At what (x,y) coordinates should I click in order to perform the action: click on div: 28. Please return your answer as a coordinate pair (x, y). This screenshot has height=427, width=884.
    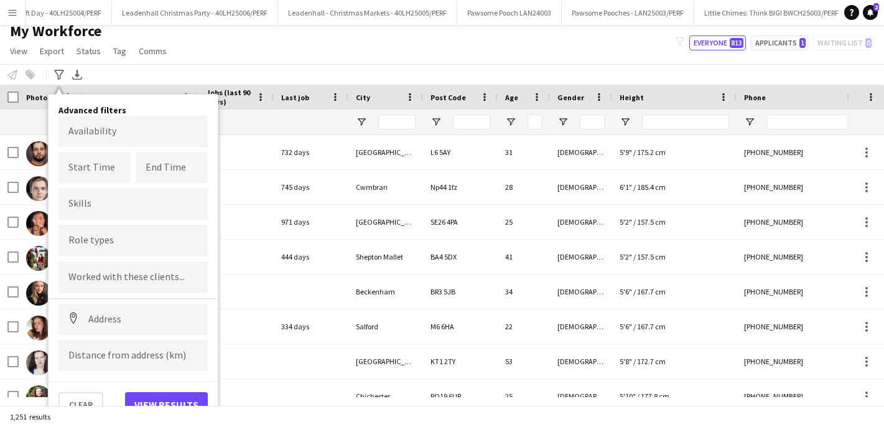
    Looking at the image, I should click on (524, 187).